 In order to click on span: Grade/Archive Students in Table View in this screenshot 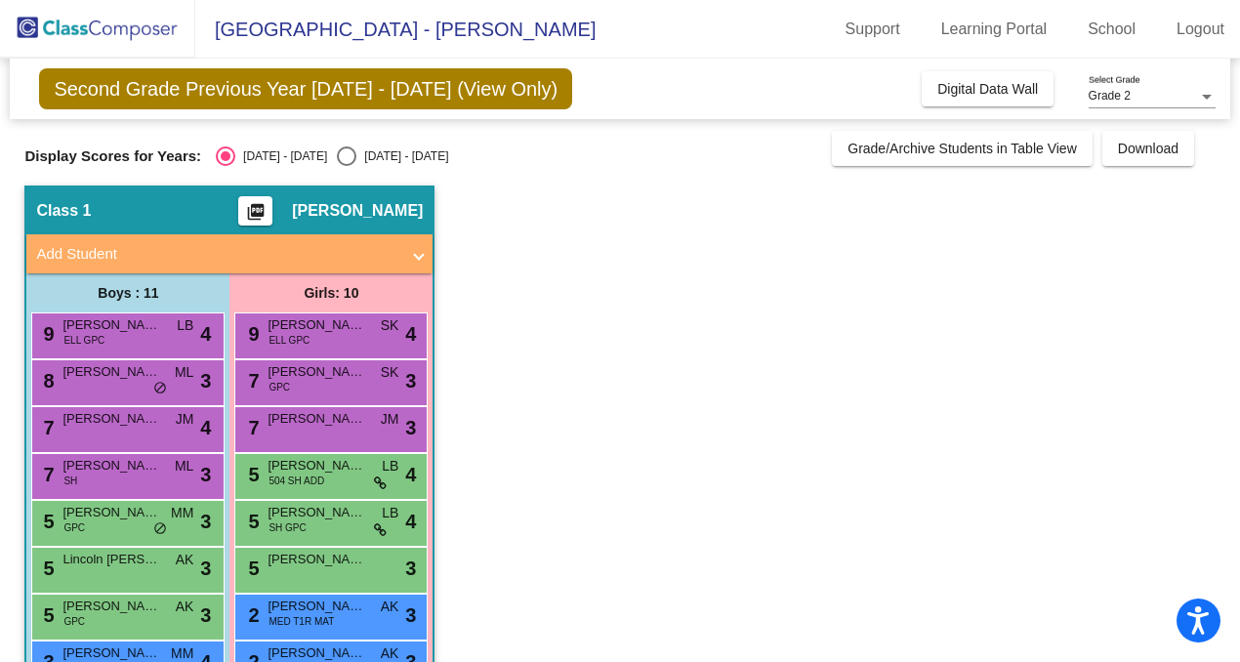, I will do `click(962, 148)`.